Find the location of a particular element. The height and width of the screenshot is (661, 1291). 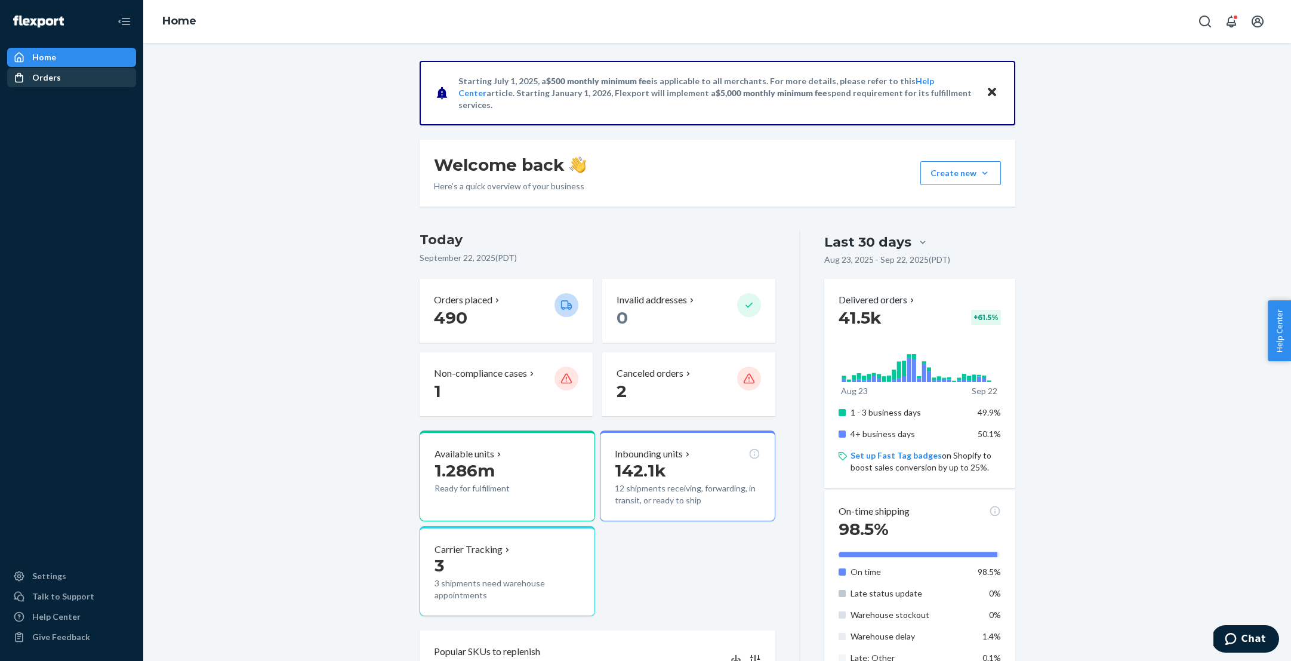

h3: Today is located at coordinates (597, 240).